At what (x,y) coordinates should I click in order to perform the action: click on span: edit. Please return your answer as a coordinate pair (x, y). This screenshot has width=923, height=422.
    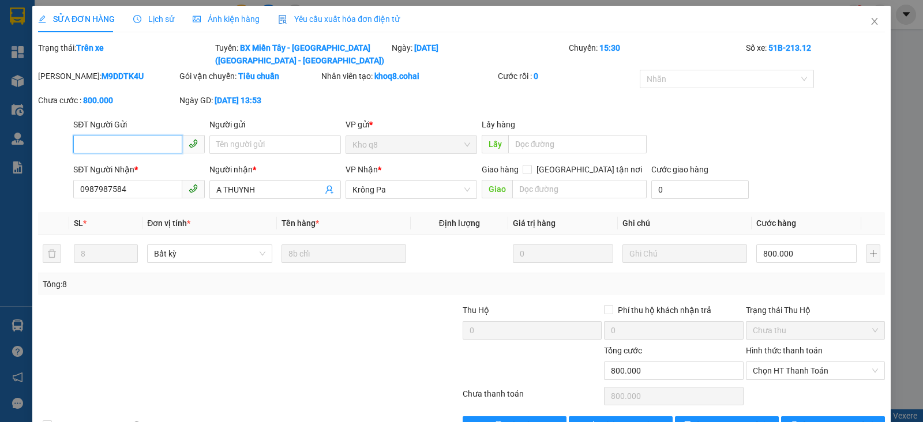
    Looking at the image, I should click on (42, 19).